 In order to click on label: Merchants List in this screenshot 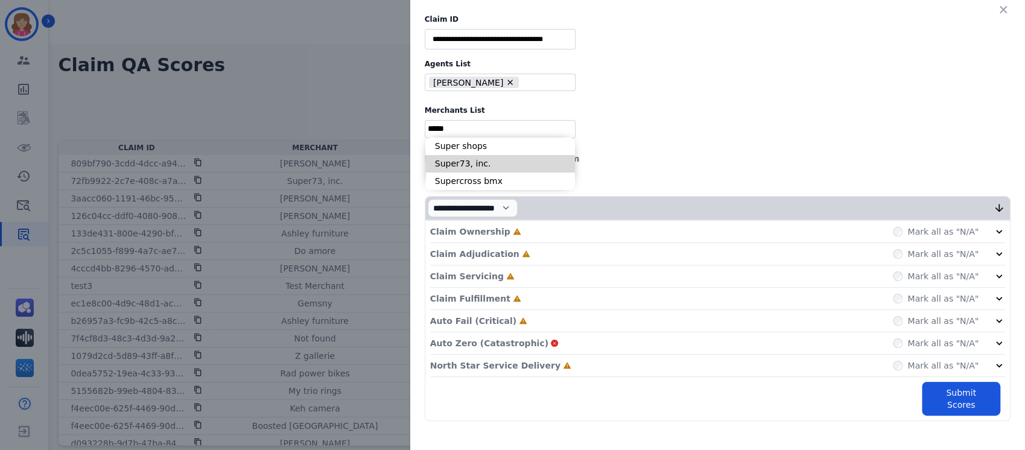, I will do `click(717, 110)`.